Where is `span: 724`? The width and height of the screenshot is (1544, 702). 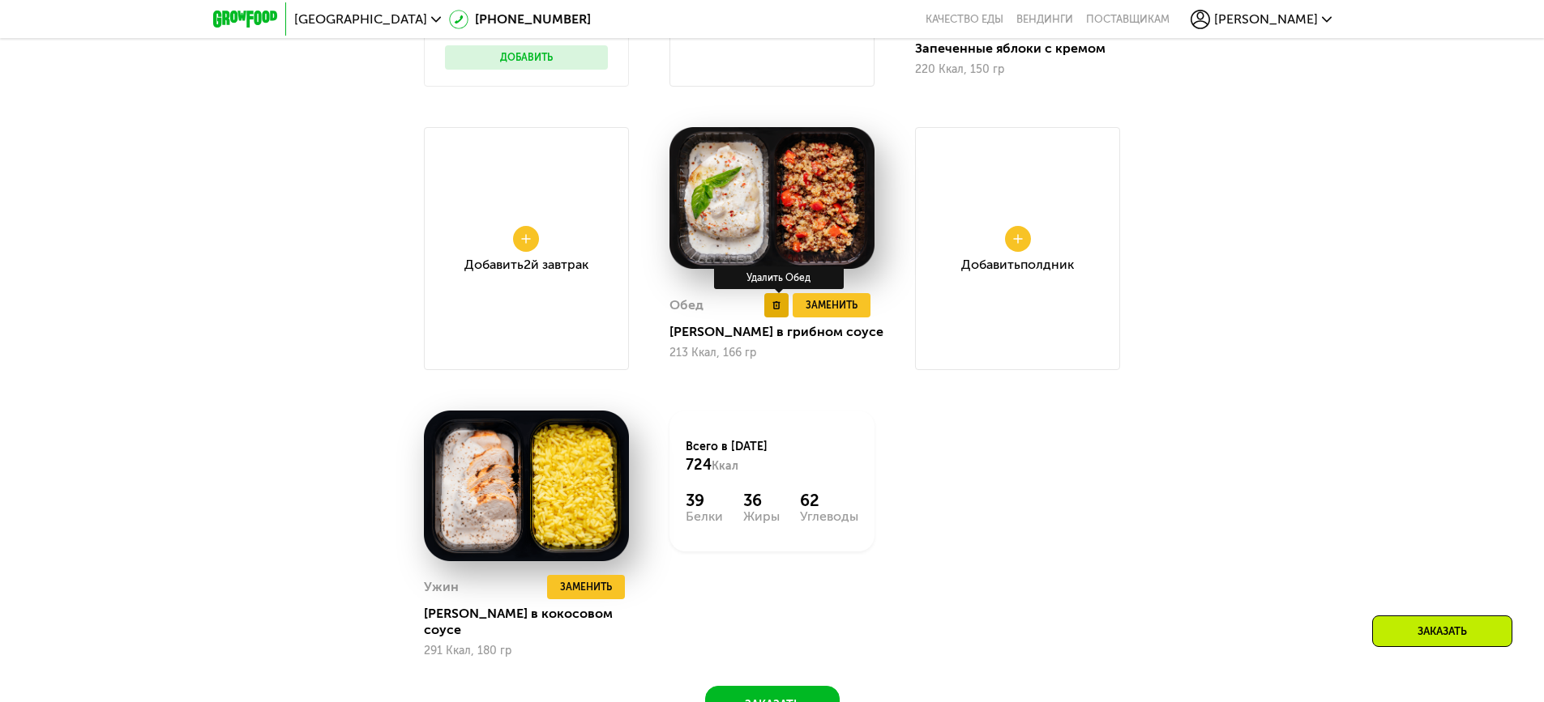
span: 724 is located at coordinates (698, 465).